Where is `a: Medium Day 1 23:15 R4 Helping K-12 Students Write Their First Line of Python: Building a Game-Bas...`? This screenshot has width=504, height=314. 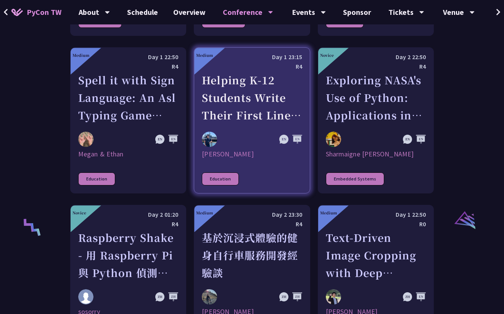
a: Medium Day 1 23:15 R4 Helping K-12 Students Write Their First Line of Python: Building a Game-Bas... is located at coordinates (252, 120).